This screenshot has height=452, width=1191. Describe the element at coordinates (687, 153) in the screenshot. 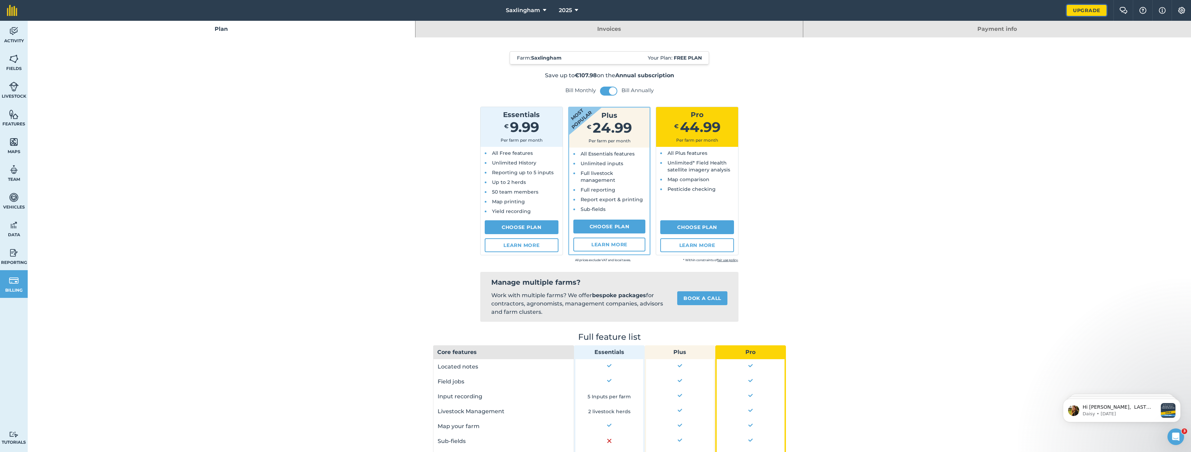

I see `span: All Plus features` at that location.